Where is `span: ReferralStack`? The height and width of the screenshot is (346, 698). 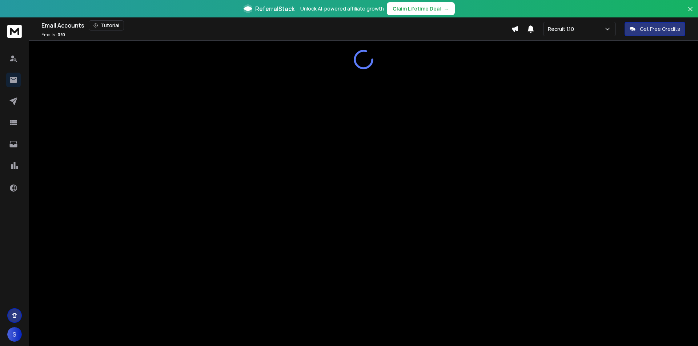
span: ReferralStack is located at coordinates (275, 9).